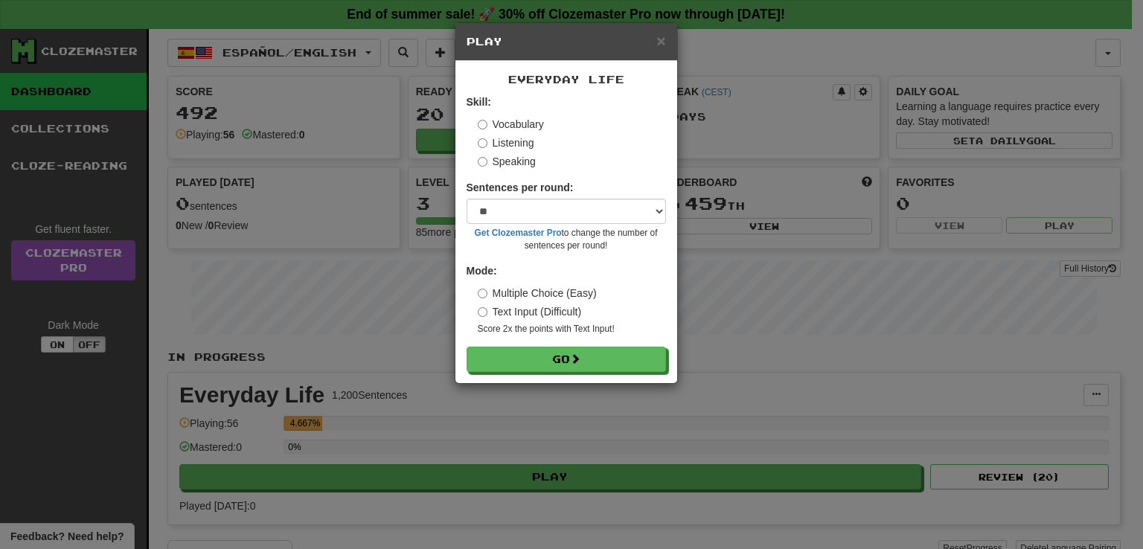  I want to click on input: Listening, so click(482, 143).